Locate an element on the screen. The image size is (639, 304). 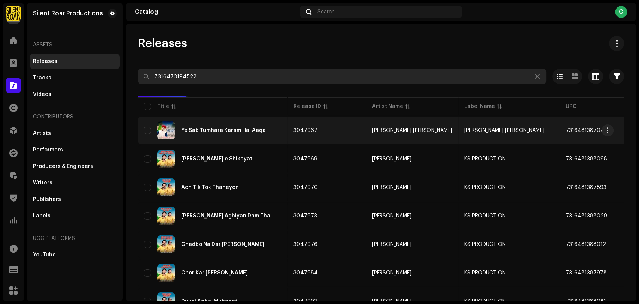
re-m-nav-item: Performers is located at coordinates (75, 150).